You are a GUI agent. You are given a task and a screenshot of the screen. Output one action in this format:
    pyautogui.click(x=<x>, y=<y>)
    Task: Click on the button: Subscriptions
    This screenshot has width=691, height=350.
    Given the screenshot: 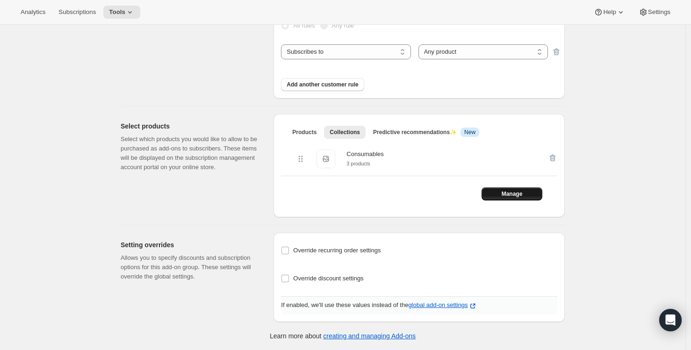 What is the action you would take?
    pyautogui.click(x=77, y=12)
    